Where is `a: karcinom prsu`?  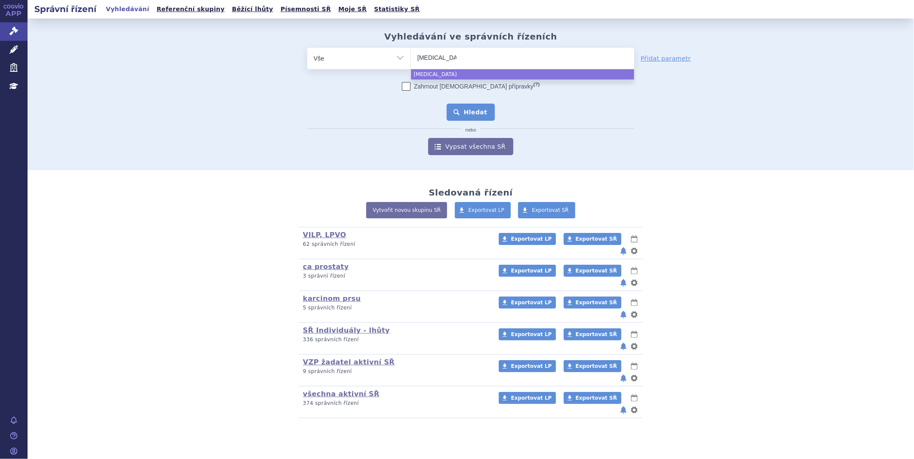 a: karcinom prsu is located at coordinates (332, 299).